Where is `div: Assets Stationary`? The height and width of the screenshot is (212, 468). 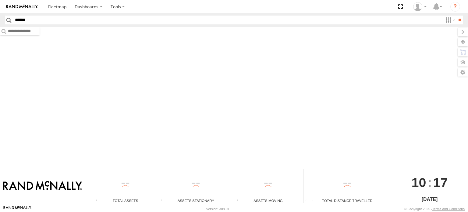
div: Assets Stationary is located at coordinates (196, 200).